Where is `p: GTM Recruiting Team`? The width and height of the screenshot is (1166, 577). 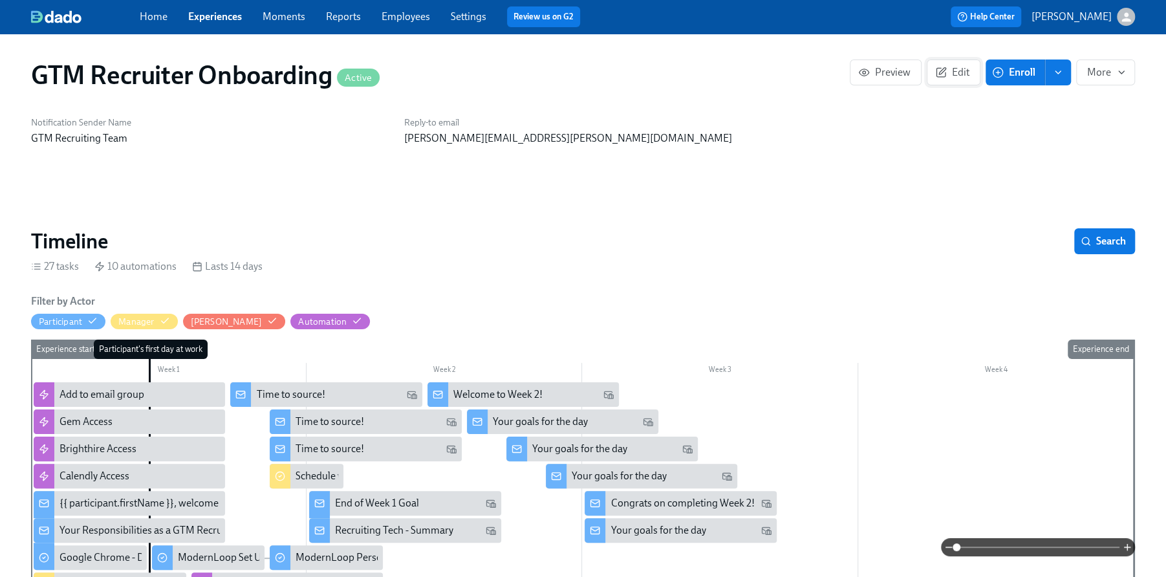
p: GTM Recruiting Team is located at coordinates (210, 138).